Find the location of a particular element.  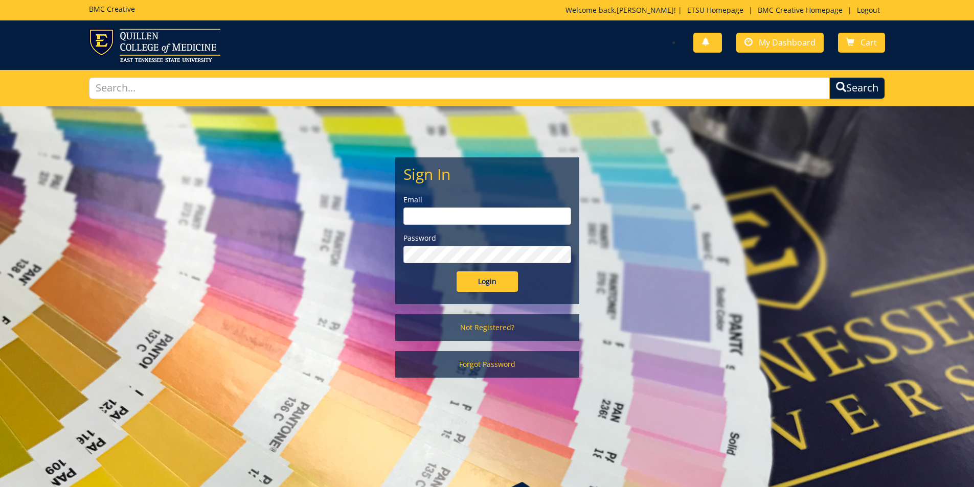

img: ETSU logo is located at coordinates (154, 45).